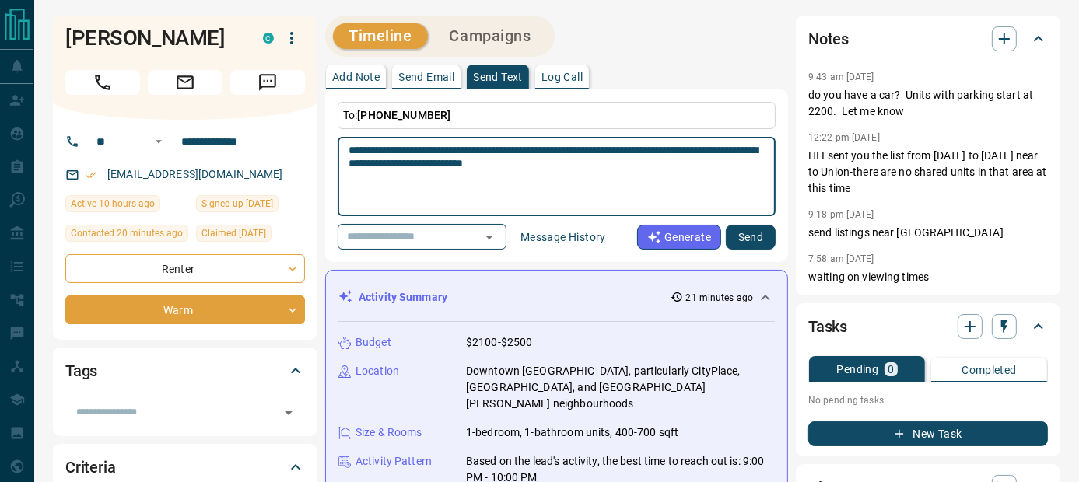 The height and width of the screenshot is (482, 1079). Describe the element at coordinates (498, 77) in the screenshot. I see `p: Send Text` at that location.